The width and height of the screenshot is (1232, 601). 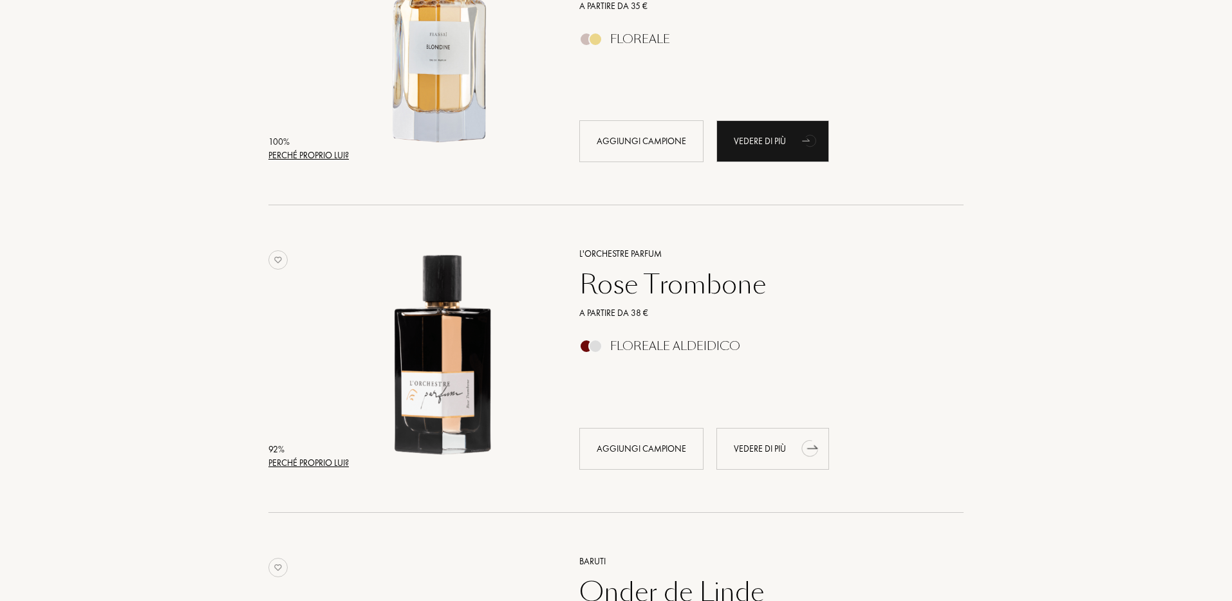 I want to click on div: 100 %, so click(x=308, y=142).